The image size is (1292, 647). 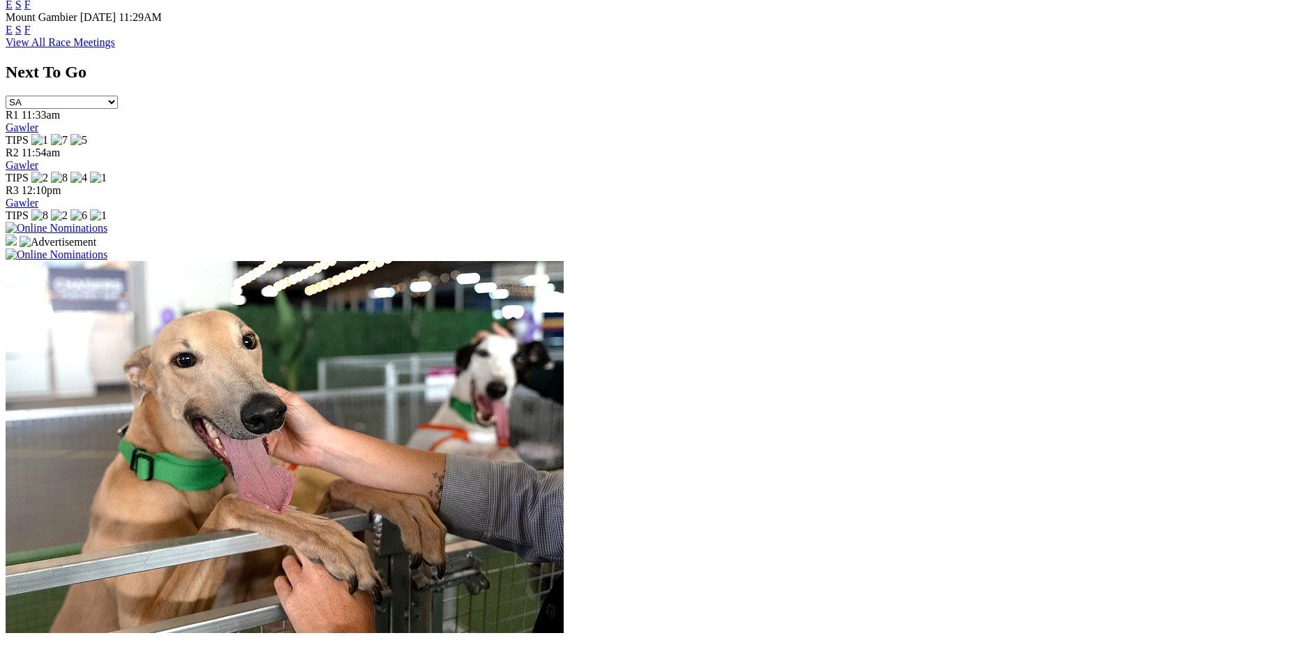 What do you see at coordinates (18, 29) in the screenshot?
I see `a: S` at bounding box center [18, 29].